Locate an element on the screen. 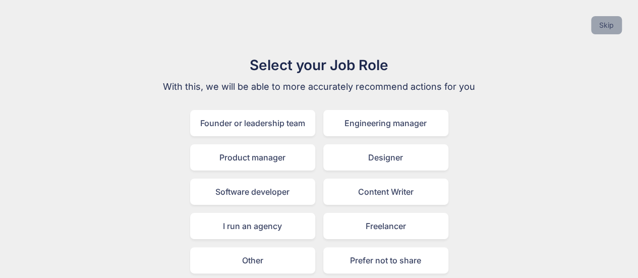  div: Other is located at coordinates (253, 260).